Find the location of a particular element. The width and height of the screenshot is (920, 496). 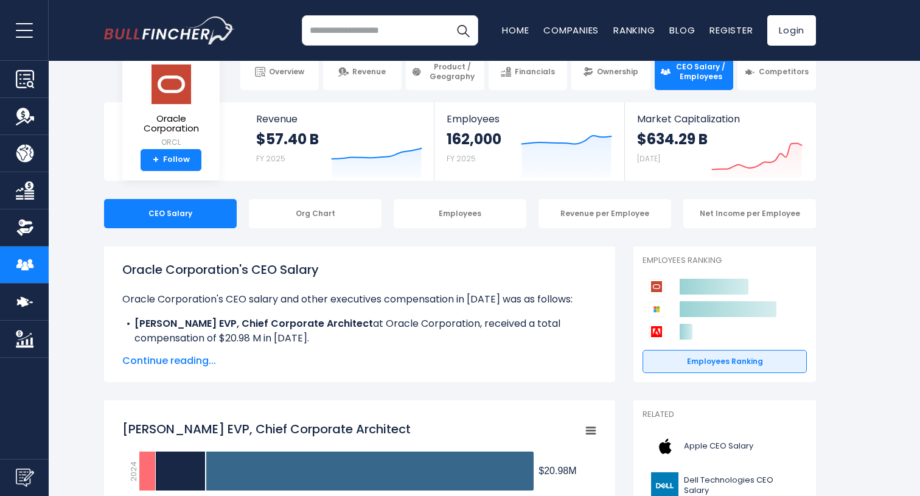

tspan: $20.98M is located at coordinates (557, 470).